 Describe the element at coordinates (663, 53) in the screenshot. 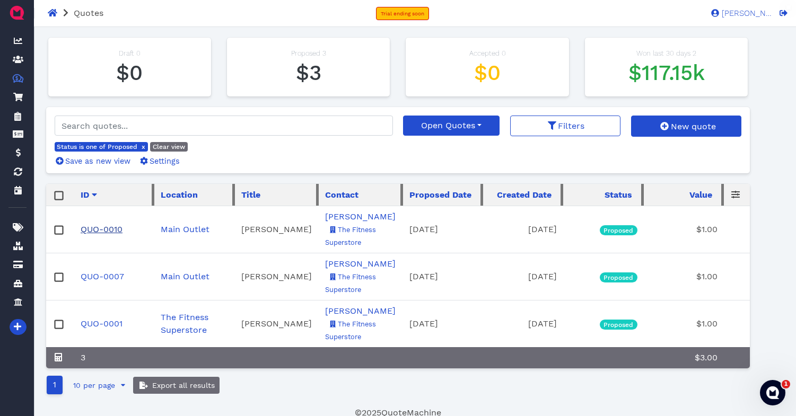

I see `span: Won last 30 days` at that location.